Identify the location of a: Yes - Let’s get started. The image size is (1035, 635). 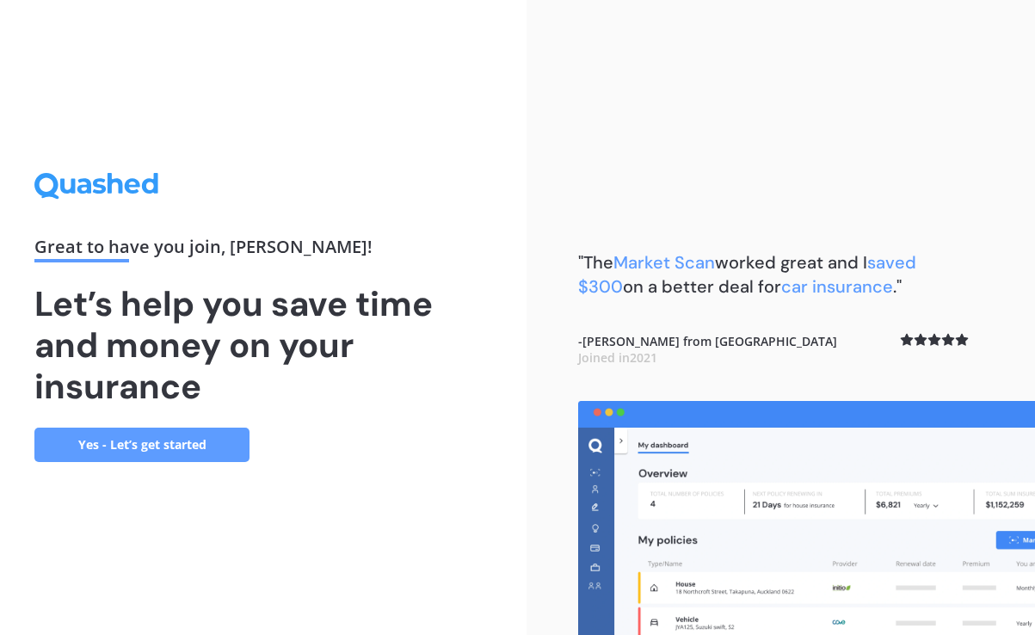
(142, 445).